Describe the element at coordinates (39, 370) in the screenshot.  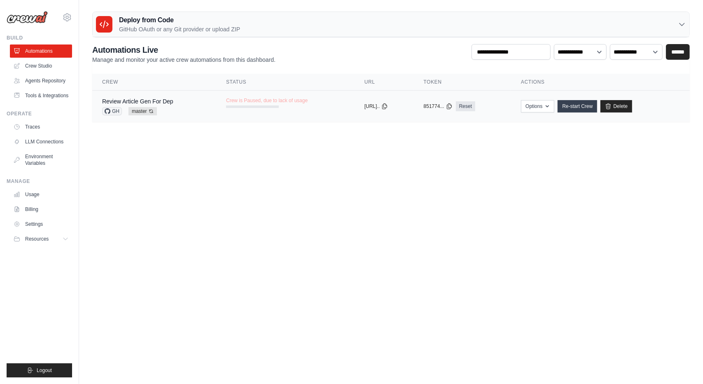
I see `button: Logout` at that location.